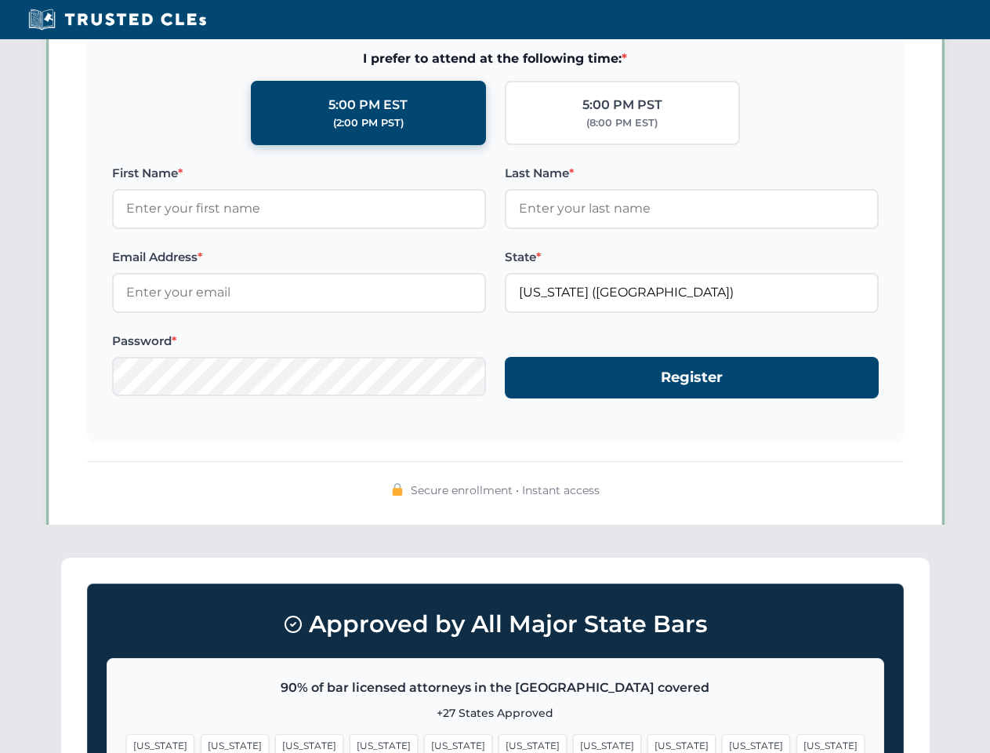  I want to click on img: Trusted CLEs, so click(117, 20).